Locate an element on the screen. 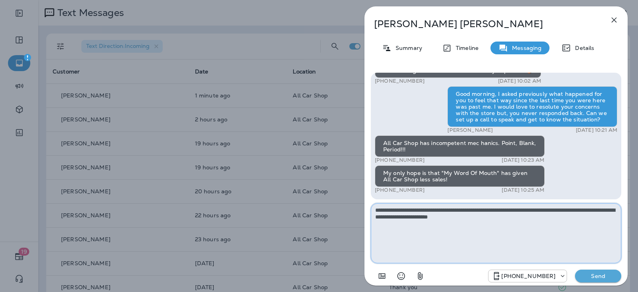  p: Send is located at coordinates (598, 276).